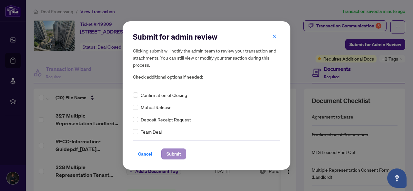 The image size is (413, 191). Describe the element at coordinates (206, 37) in the screenshot. I see `h2: Submit for admin review` at that location.